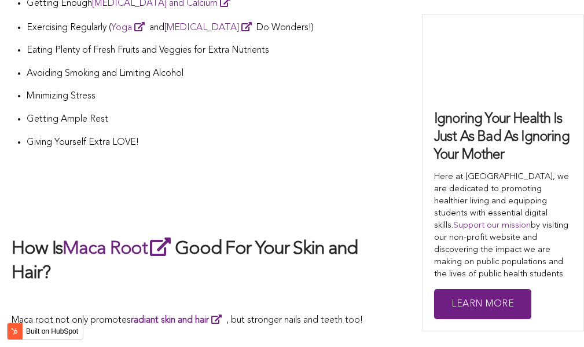 The image size is (584, 347). Describe the element at coordinates (207, 28) in the screenshot. I see `p: Exercising Regularly ( and Do Wonders!)` at that location.